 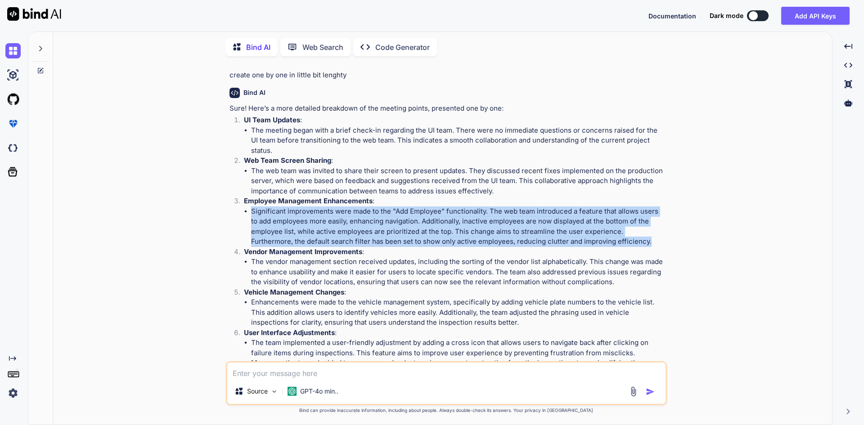 I want to click on li: The meeting began with a brief check-in regarding the UI team. There were no immediate questions ..., so click(x=458, y=141).